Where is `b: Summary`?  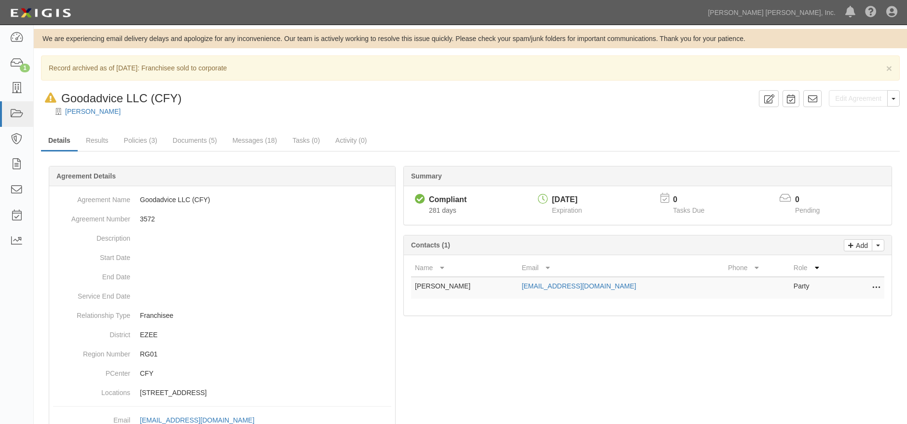 b: Summary is located at coordinates (427, 176).